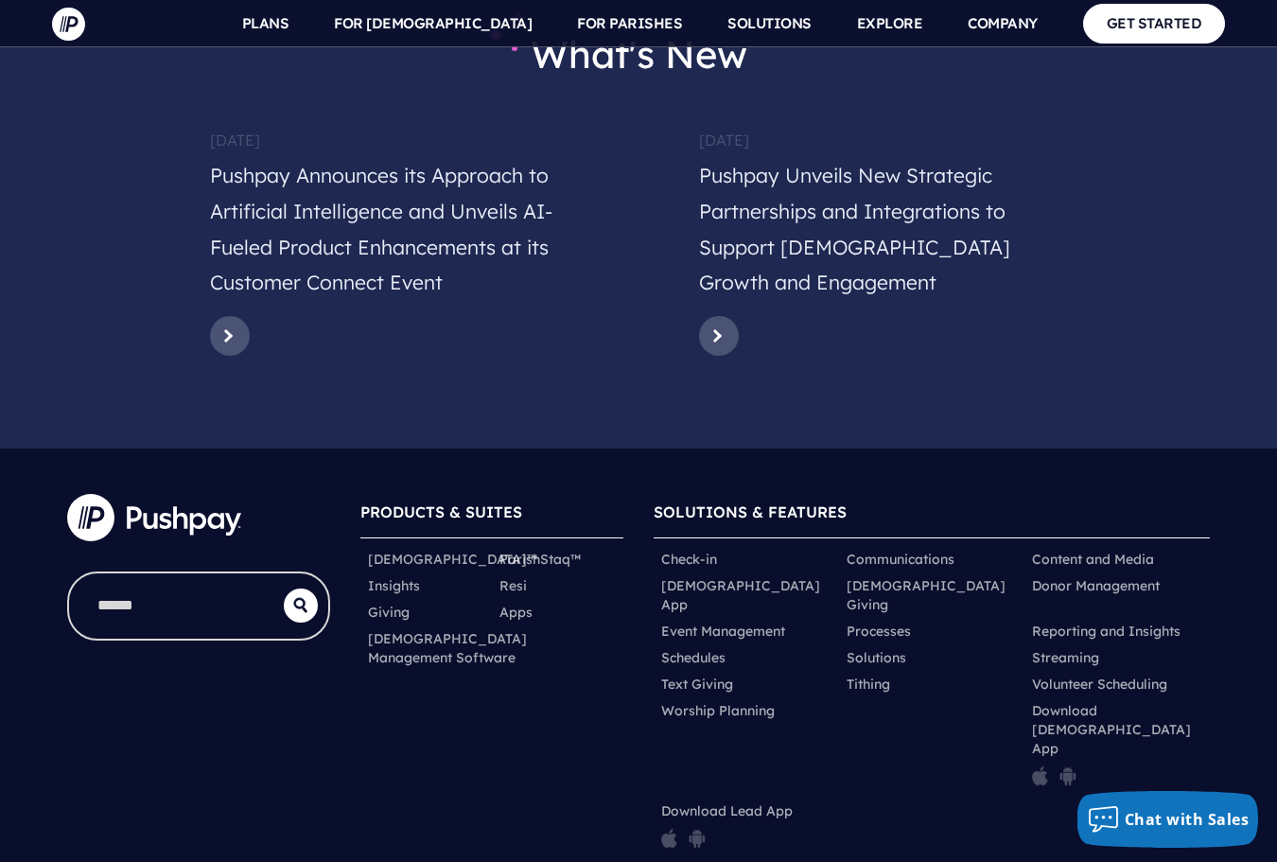  Describe the element at coordinates (932, 516) in the screenshot. I see `h6: SOLUTIONS & FEATURES` at that location.